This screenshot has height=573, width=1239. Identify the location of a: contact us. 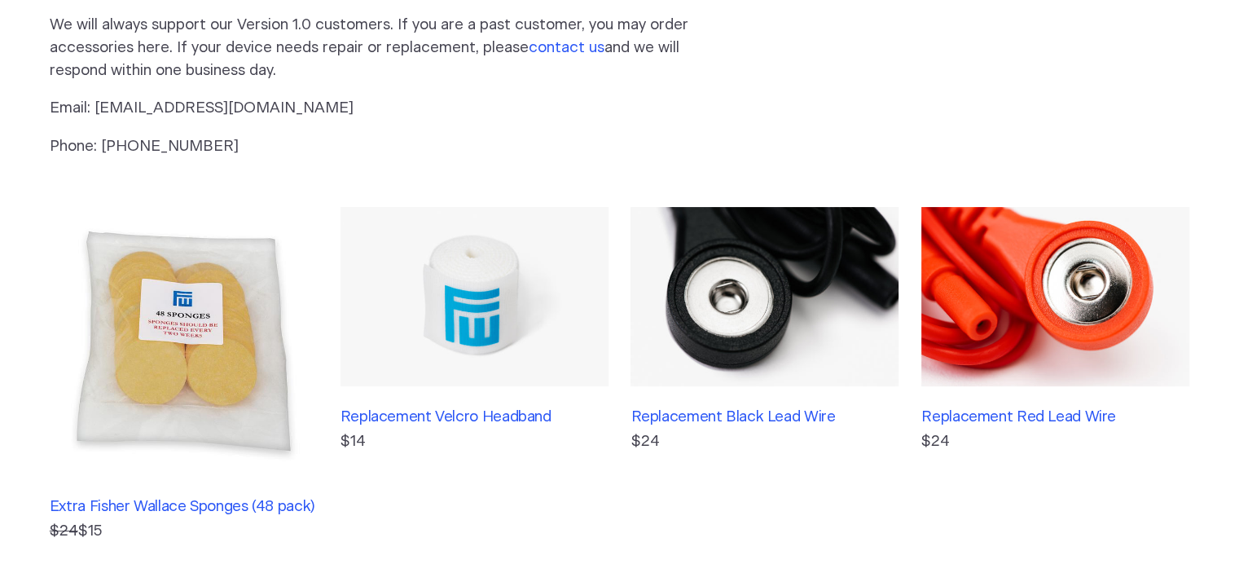
(566, 47).